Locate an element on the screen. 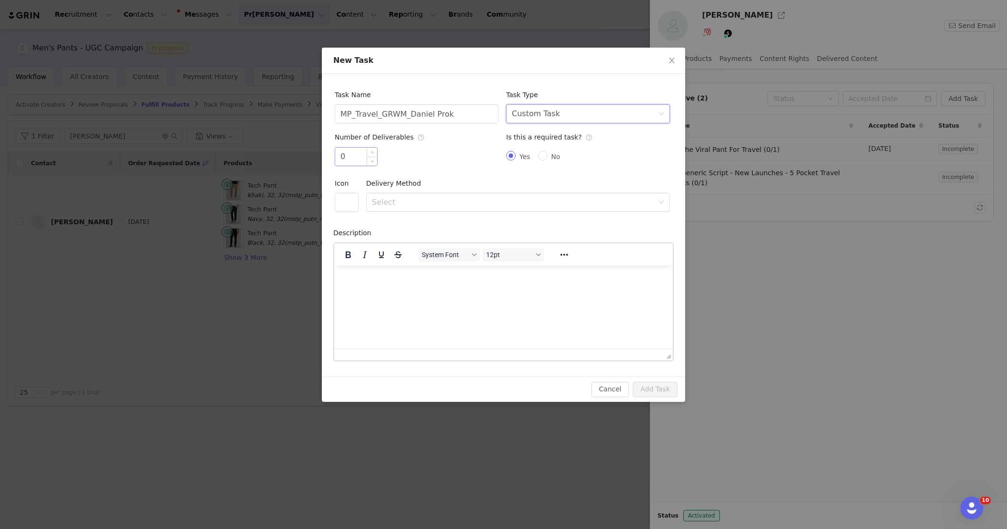 This screenshot has width=1007, height=529. i: icon: up is located at coordinates (372, 152).